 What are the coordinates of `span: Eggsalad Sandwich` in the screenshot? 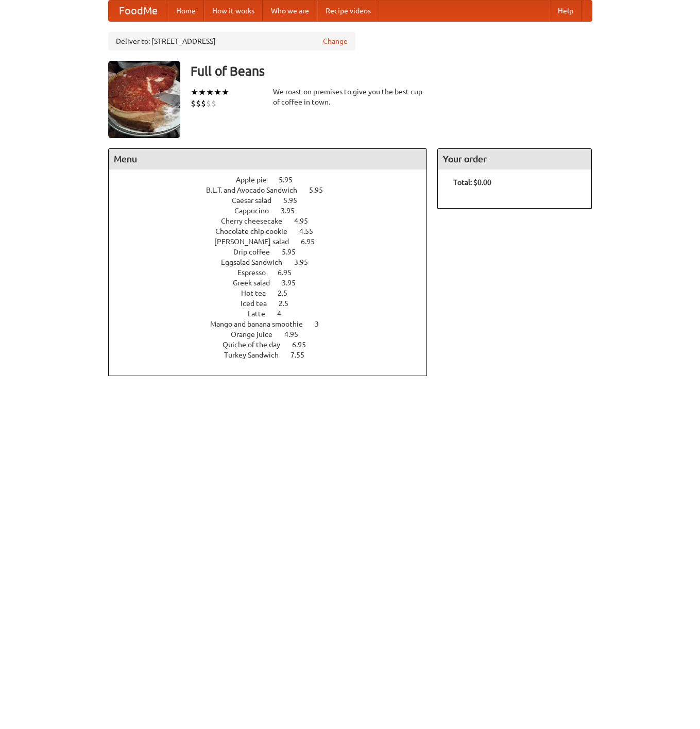 It's located at (256, 262).